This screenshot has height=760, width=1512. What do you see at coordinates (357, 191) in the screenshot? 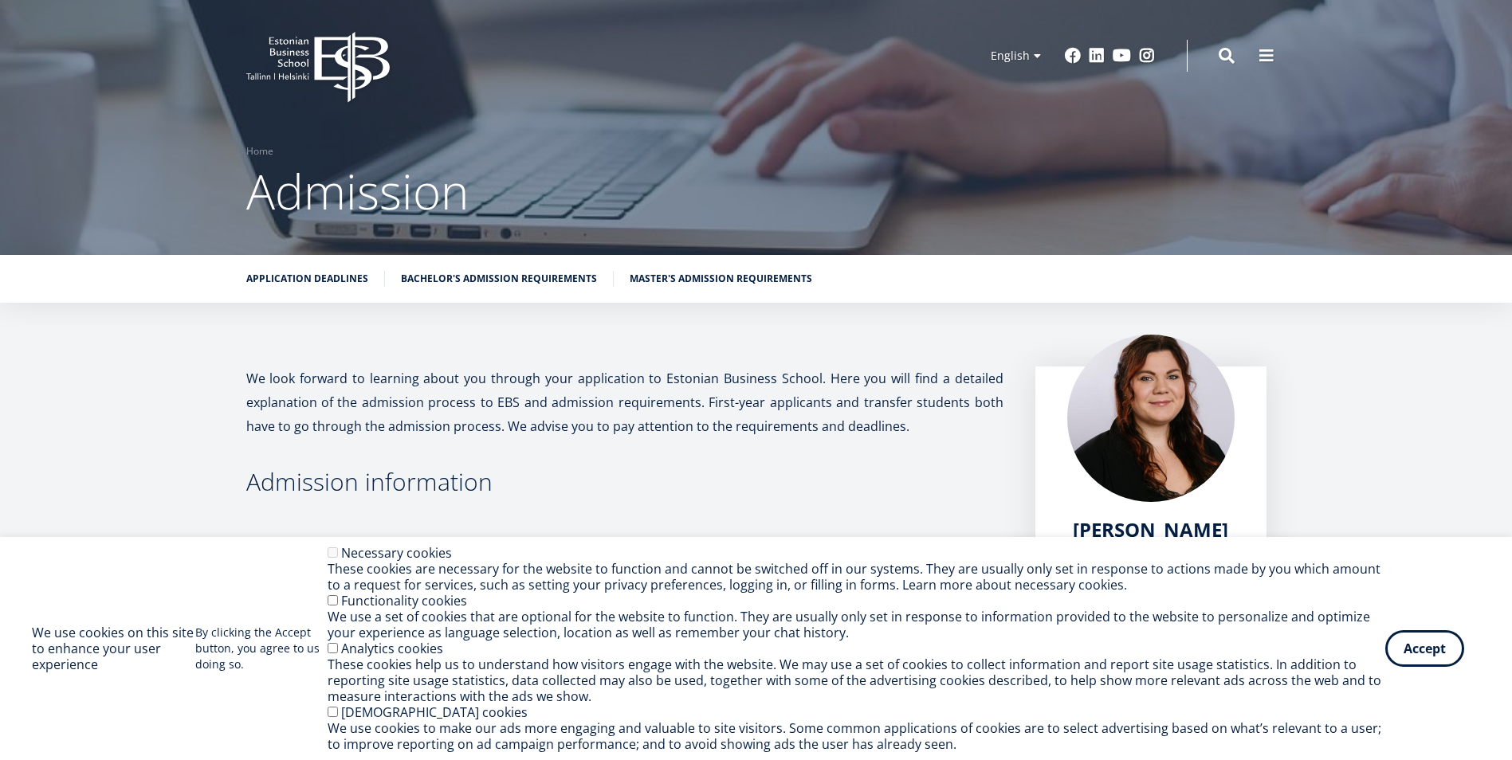
I see `span: Admission` at bounding box center [357, 191].